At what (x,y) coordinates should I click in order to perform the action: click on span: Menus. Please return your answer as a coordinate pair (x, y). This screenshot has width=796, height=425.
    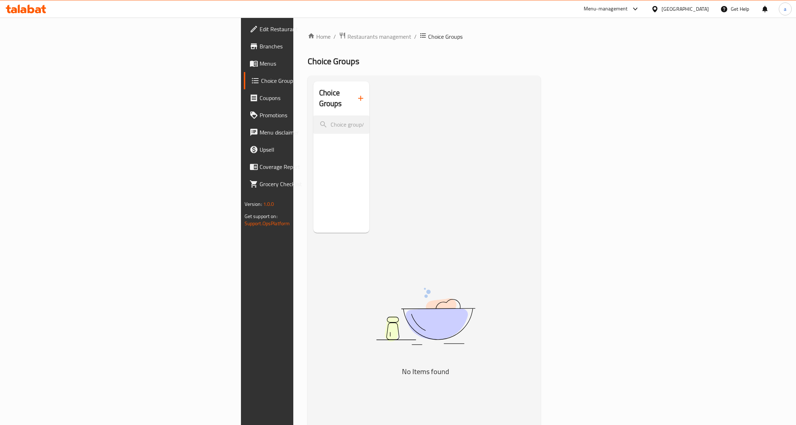
    Looking at the image, I should click on (314, 63).